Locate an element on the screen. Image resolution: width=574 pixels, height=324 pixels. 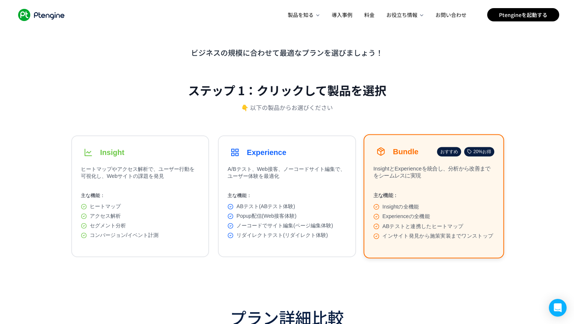
button: Bundleおすすめ20%お得InsightとExperienceを統合し、分析から改善までをシームレスに実現主な機能：Insightの全機能Experienceの全機能ABテストと連携したヒー... is located at coordinates (434, 197).